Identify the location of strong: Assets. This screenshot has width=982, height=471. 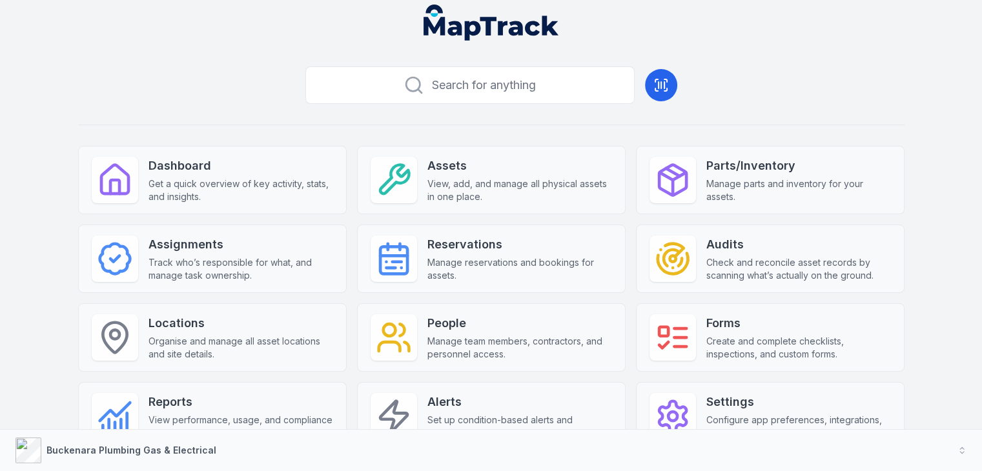
(520, 166).